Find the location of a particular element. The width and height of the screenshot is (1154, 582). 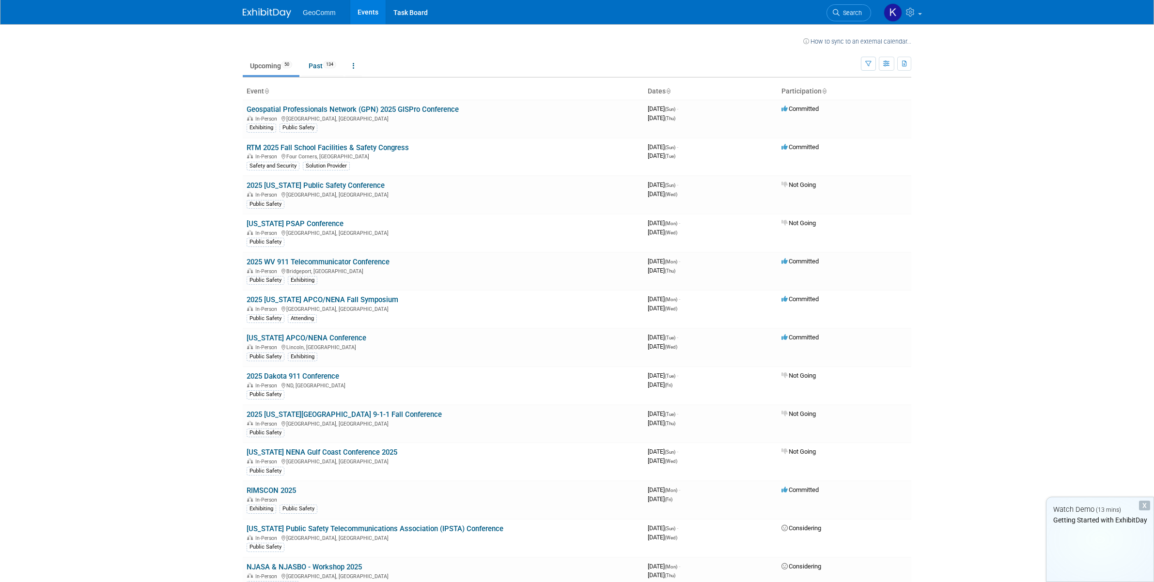

a: NJASA & NJASBO - Workshop 2025 is located at coordinates (304, 567).